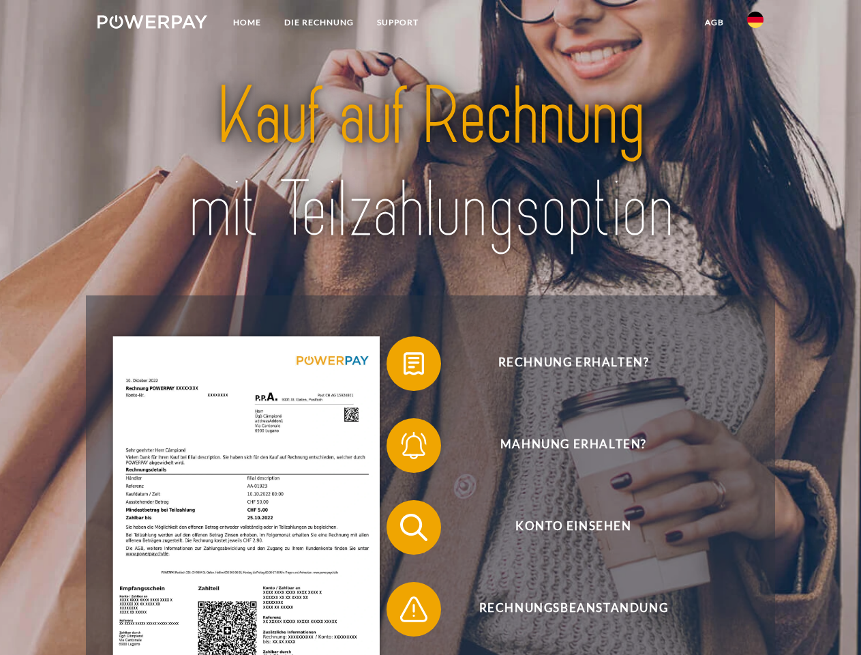 This screenshot has width=861, height=655. What do you see at coordinates (564, 527) in the screenshot?
I see `a: Konto einsehen` at bounding box center [564, 527].